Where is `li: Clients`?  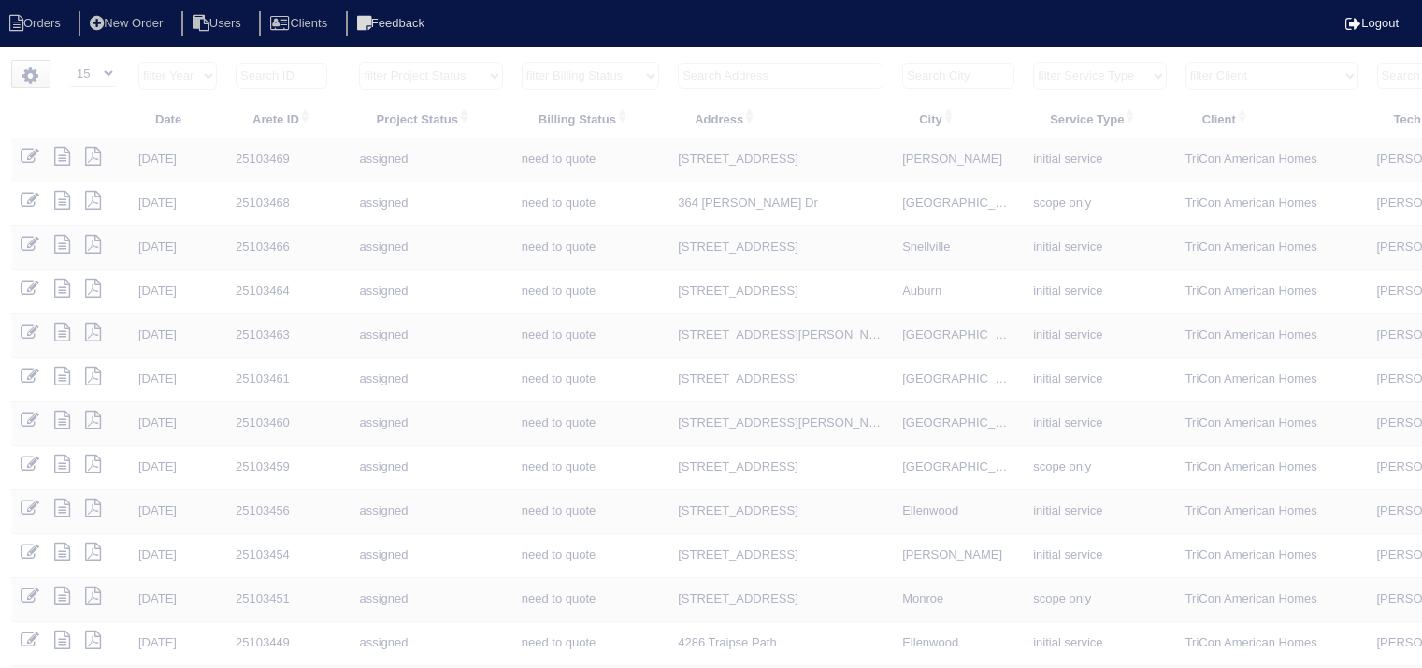
li: Clients is located at coordinates (300, 23).